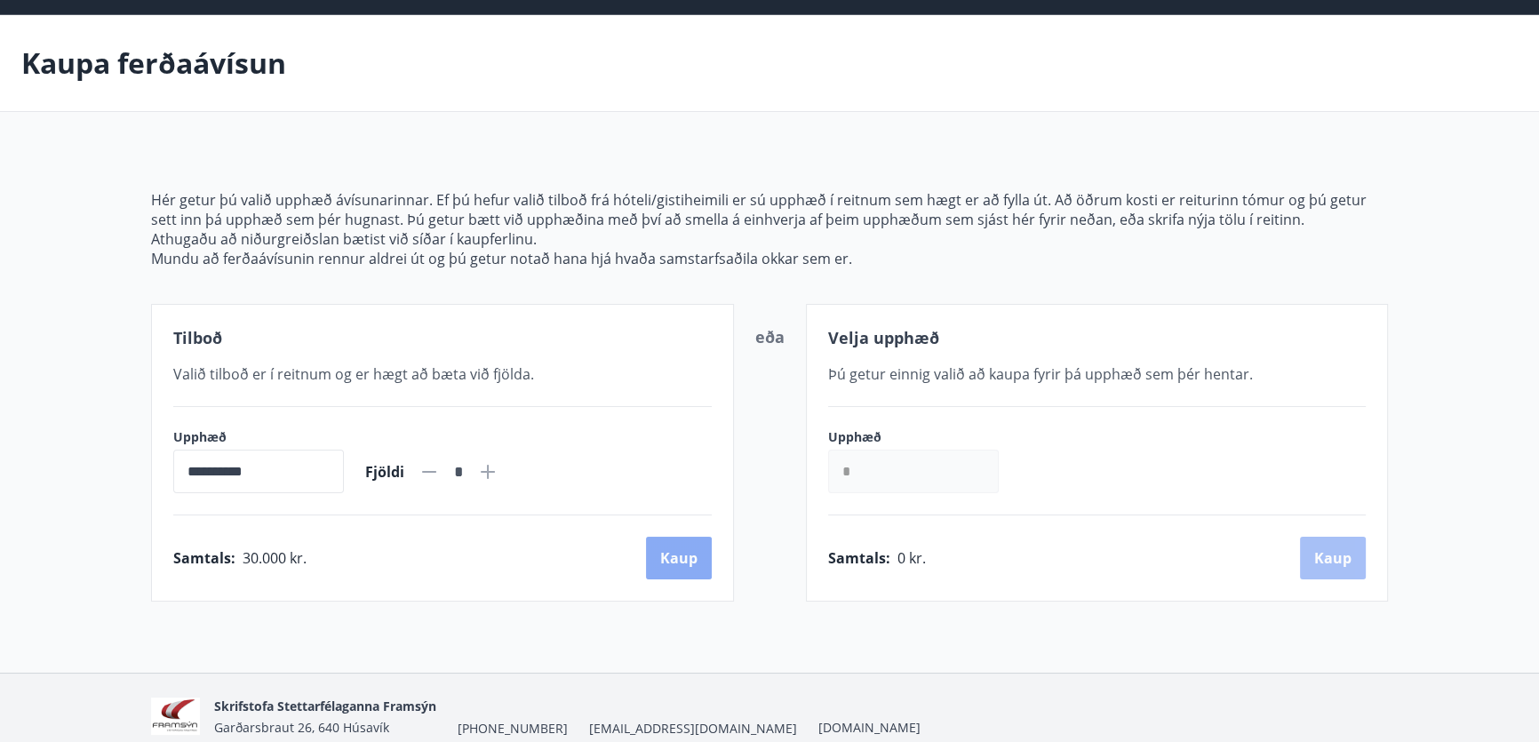 The width and height of the screenshot is (1539, 742). Describe the element at coordinates (154, 63) in the screenshot. I see `p: Kaupa ferðaávísun` at that location.